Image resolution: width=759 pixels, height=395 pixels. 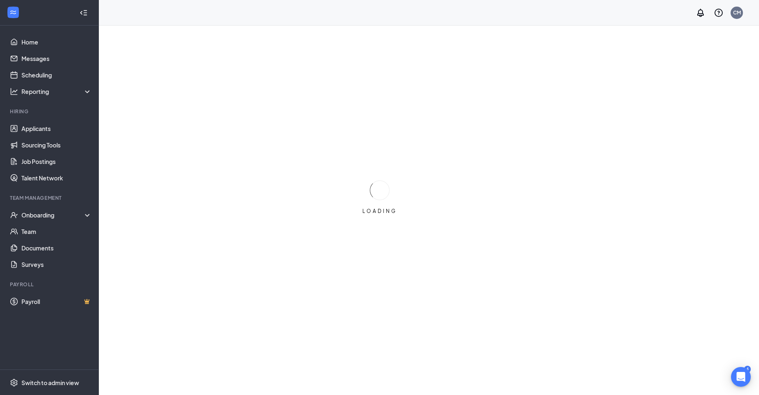 What do you see at coordinates (701, 13) in the screenshot?
I see `svg: Notifications` at bounding box center [701, 13].